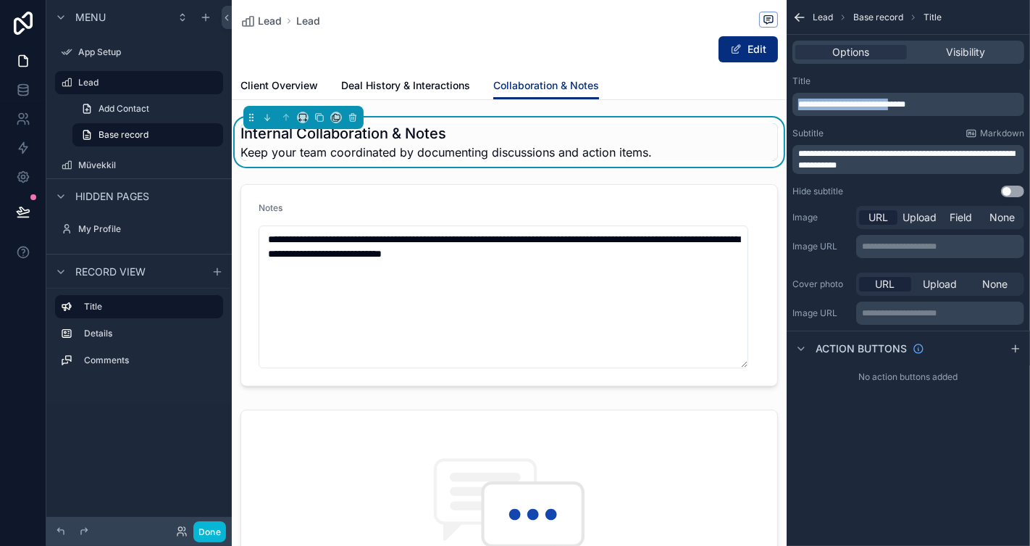 The height and width of the screenshot is (546, 1030). What do you see at coordinates (149, 229) in the screenshot?
I see `label: My Profile` at bounding box center [149, 229].